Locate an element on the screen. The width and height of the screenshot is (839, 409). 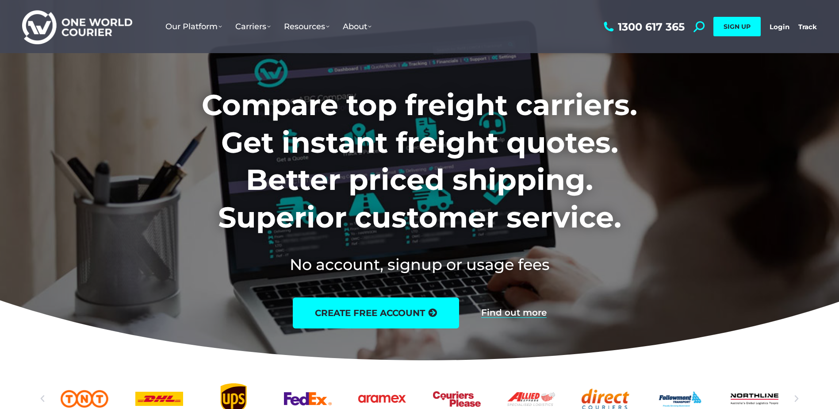
h1: Compare top freight carriers. Get instant freight quotes. Better priced shipping. Superior custom... is located at coordinates (419, 161).